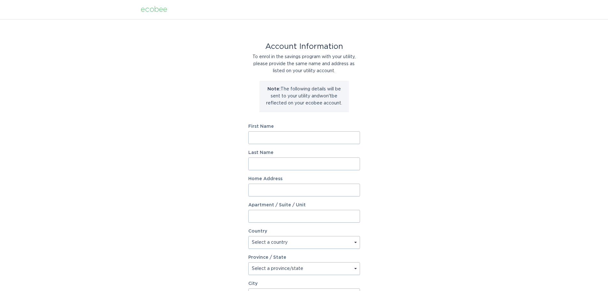 This screenshot has height=291, width=608. I want to click on label: First Name, so click(304, 126).